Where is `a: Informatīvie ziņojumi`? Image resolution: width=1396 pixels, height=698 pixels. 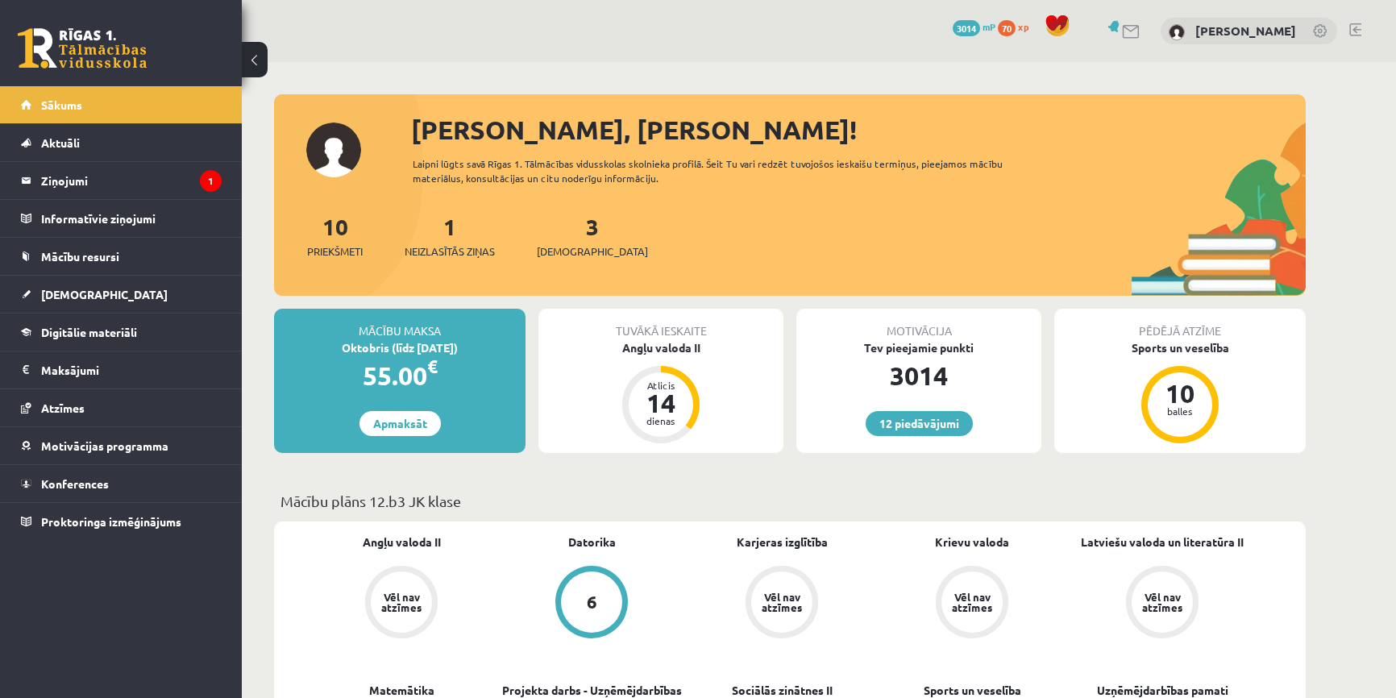 a: Informatīvie ziņojumi is located at coordinates (121, 218).